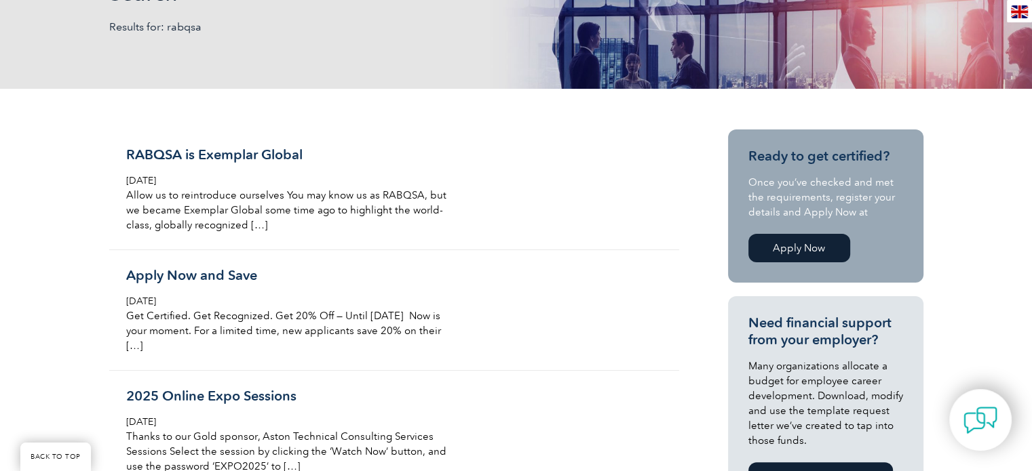 This screenshot has height=471, width=1032. What do you see at coordinates (313, 27) in the screenshot?
I see `p: Results for: rabqsa` at bounding box center [313, 27].